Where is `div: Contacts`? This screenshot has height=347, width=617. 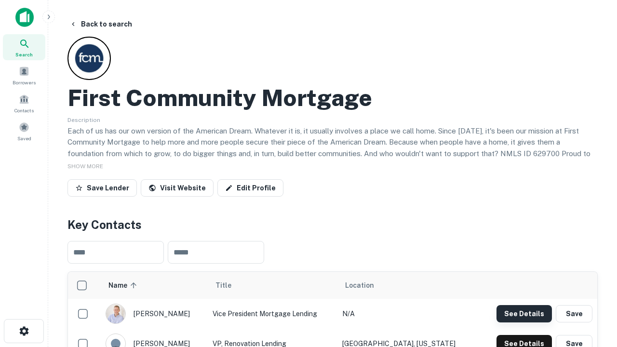 div: Contacts is located at coordinates (24, 103).